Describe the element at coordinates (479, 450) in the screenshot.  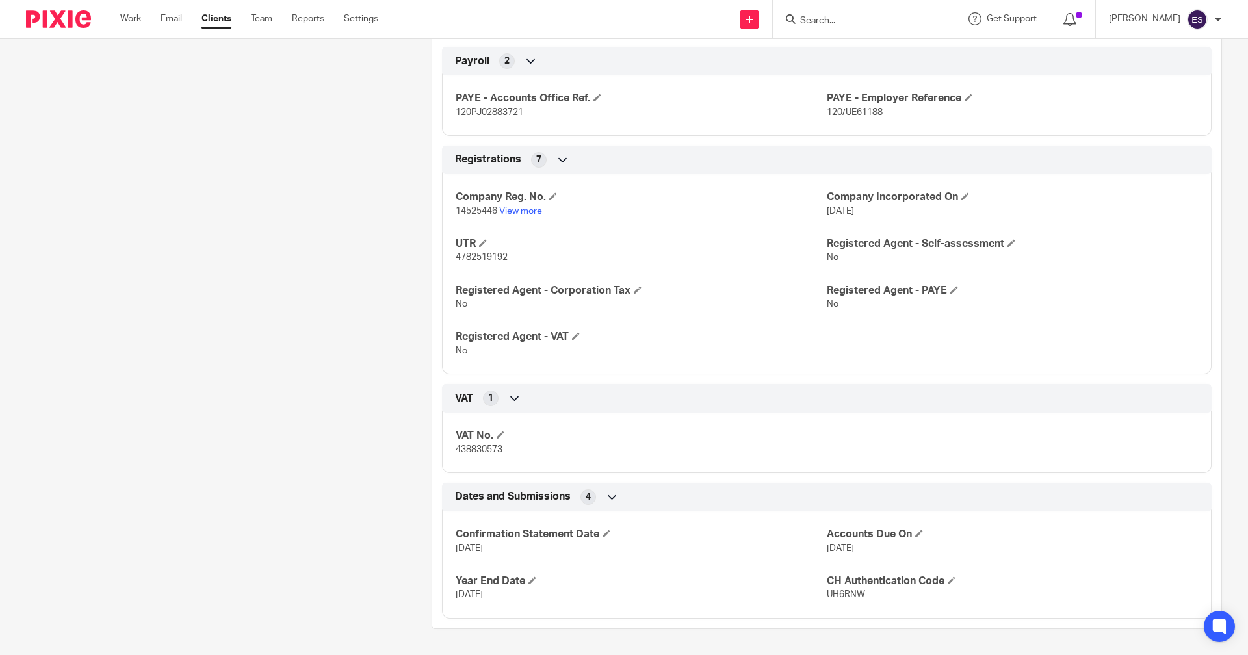
I see `span: 438830573` at that location.